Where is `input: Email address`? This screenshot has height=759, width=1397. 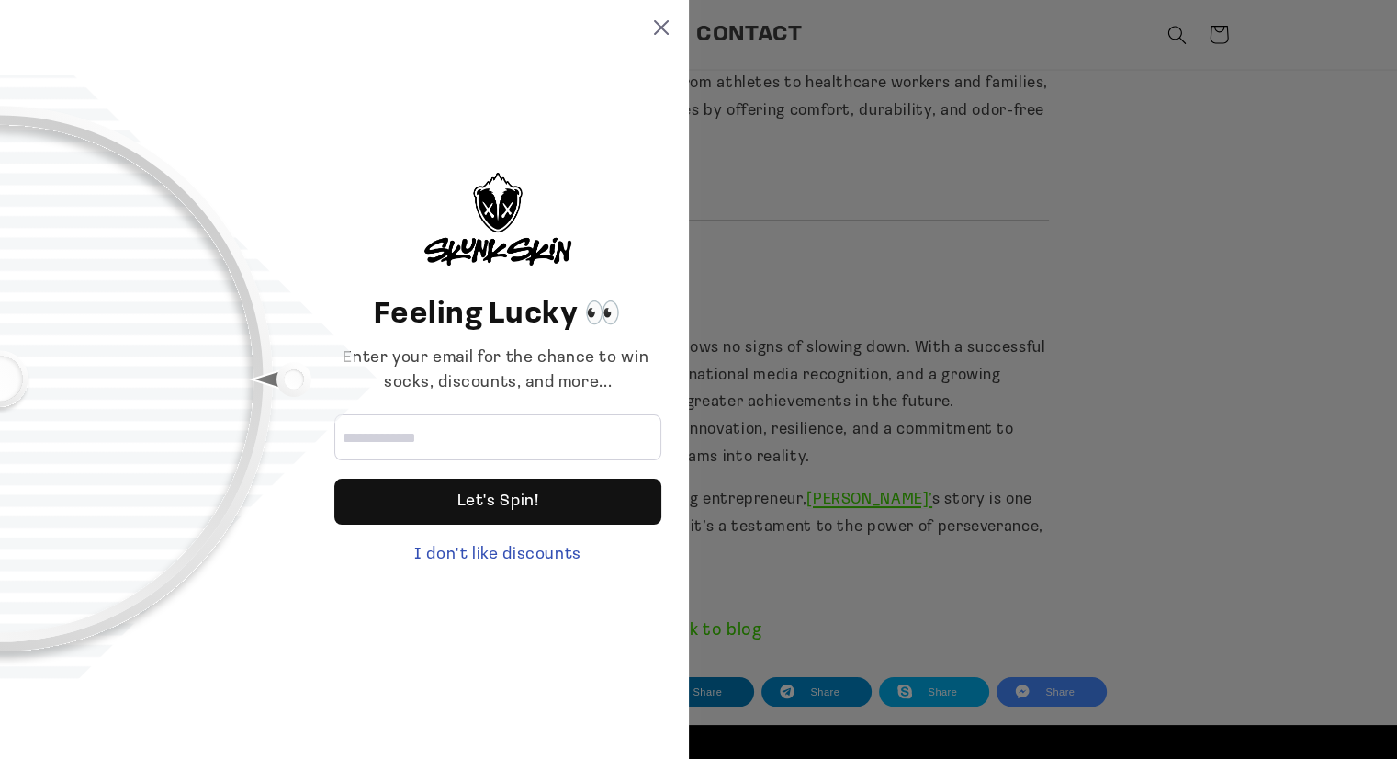 input: Email address is located at coordinates (498, 437).